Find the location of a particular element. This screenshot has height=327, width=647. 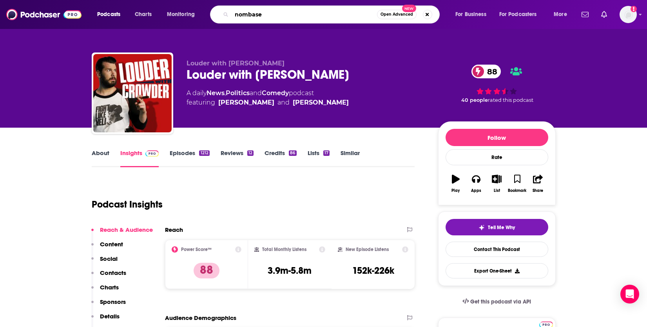

a: Dave Landau is located at coordinates (246, 103).